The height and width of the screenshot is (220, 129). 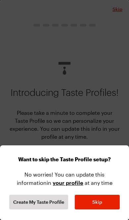 What do you see at coordinates (68, 182) in the screenshot?
I see `a: your profile` at bounding box center [68, 182].